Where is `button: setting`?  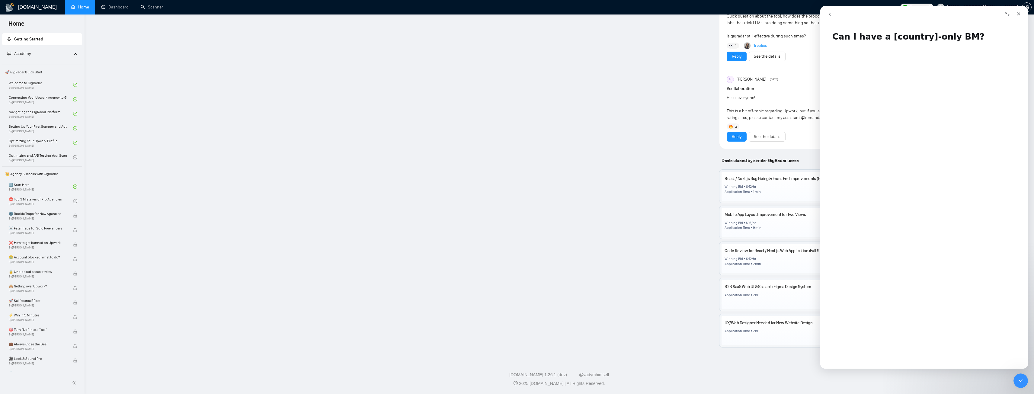
button: setting is located at coordinates (1027, 7).